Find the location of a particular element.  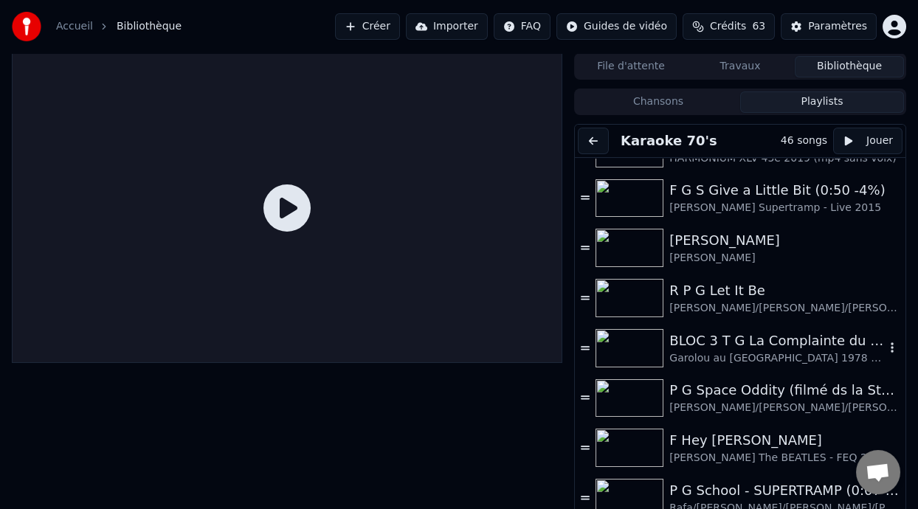

button: Chansons is located at coordinates (658, 102).